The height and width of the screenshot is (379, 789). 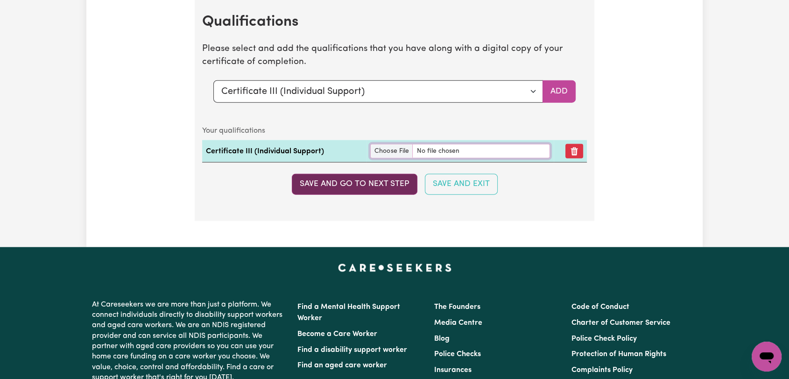 What do you see at coordinates (352, 350) in the screenshot?
I see `a: Find a disability support worker` at bounding box center [352, 350].